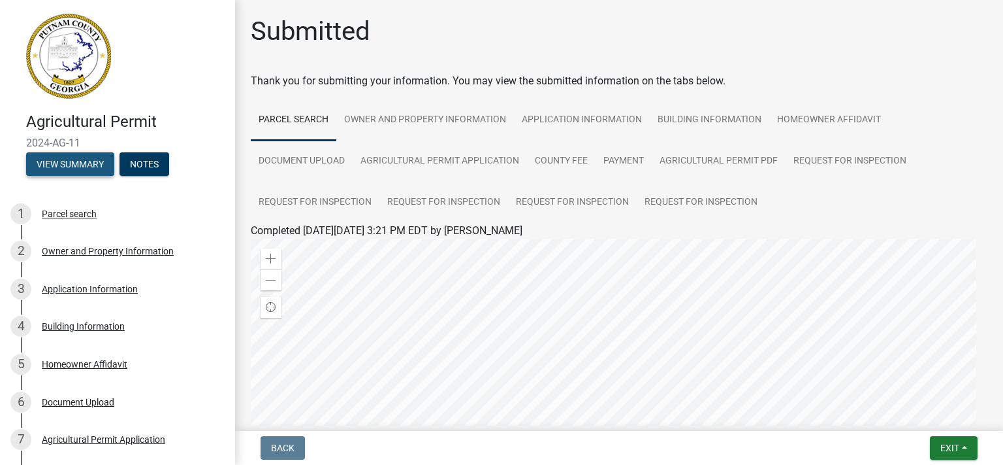 This screenshot has height=465, width=1003. I want to click on a: Payment, so click(624, 161).